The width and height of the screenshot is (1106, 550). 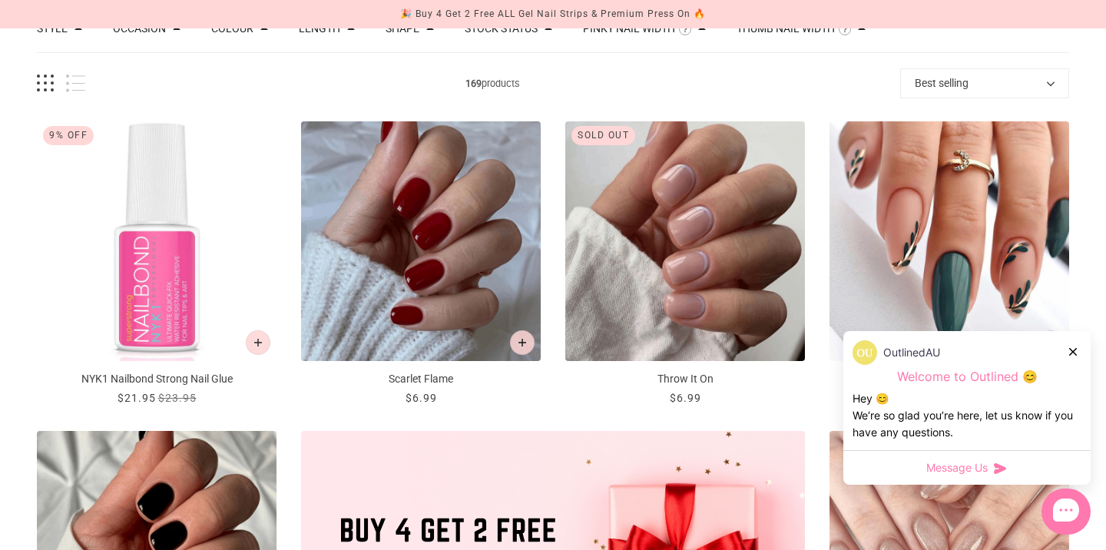 What do you see at coordinates (629, 28) in the screenshot?
I see `button: Filter by Pinky Nail Width` at bounding box center [629, 28].